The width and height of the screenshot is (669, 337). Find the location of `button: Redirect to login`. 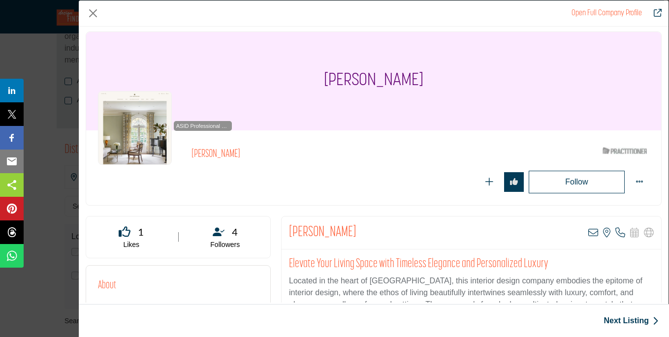

button: Redirect to login is located at coordinates (576, 182).